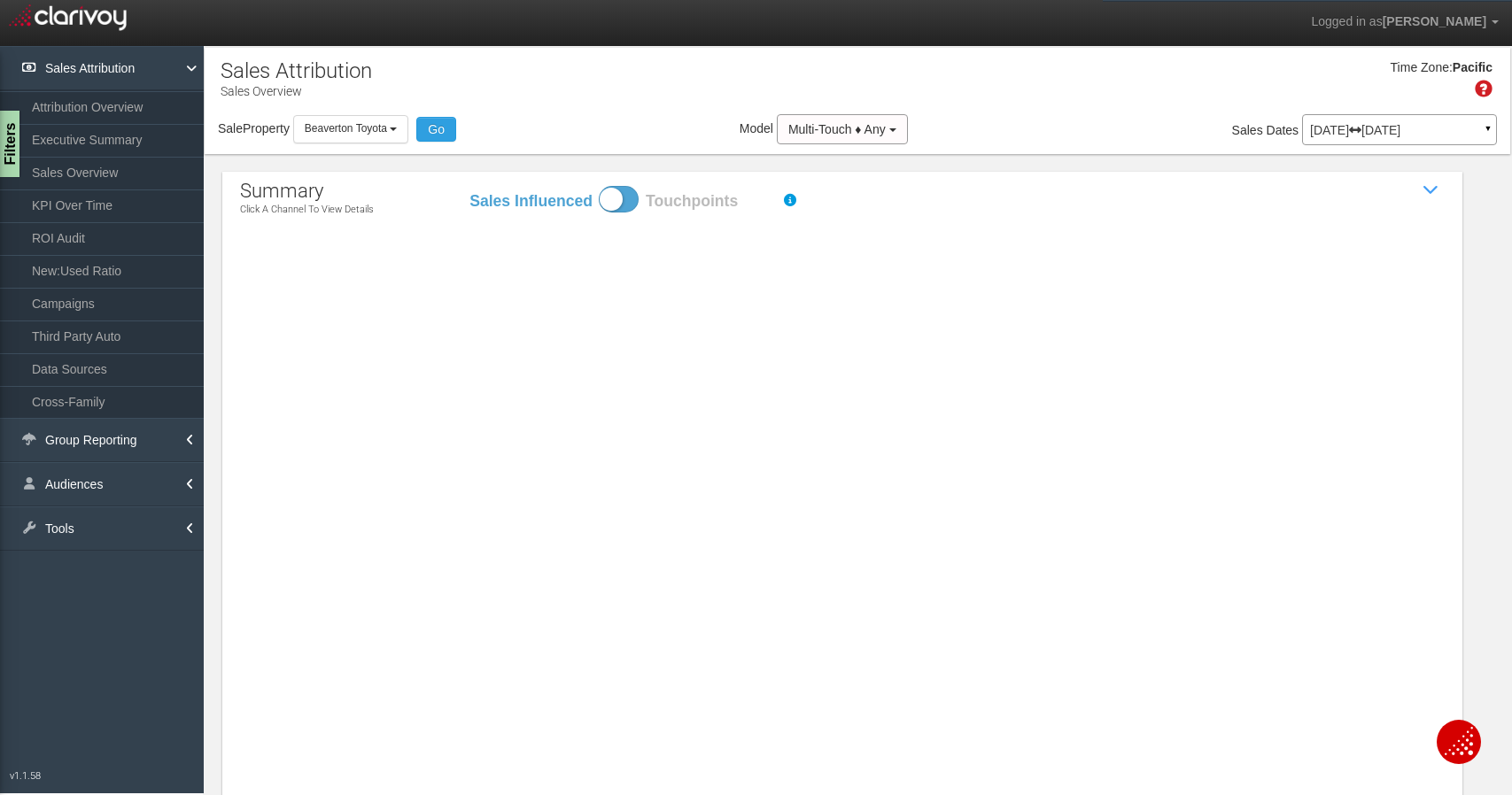  I want to click on label: Touchpoints, so click(707, 201).